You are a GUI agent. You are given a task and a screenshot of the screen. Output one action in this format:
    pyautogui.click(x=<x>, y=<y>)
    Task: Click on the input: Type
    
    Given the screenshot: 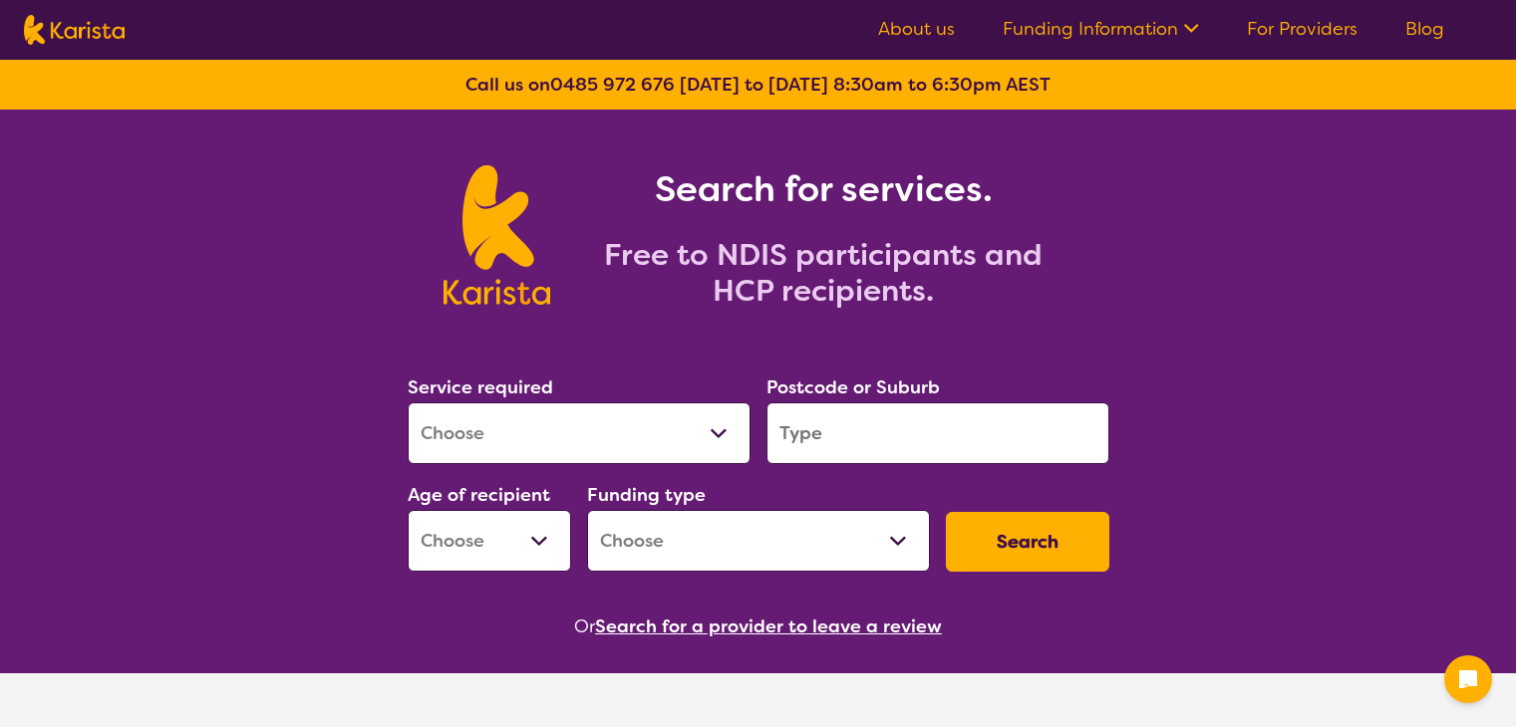 What is the action you would take?
    pyautogui.click(x=938, y=433)
    